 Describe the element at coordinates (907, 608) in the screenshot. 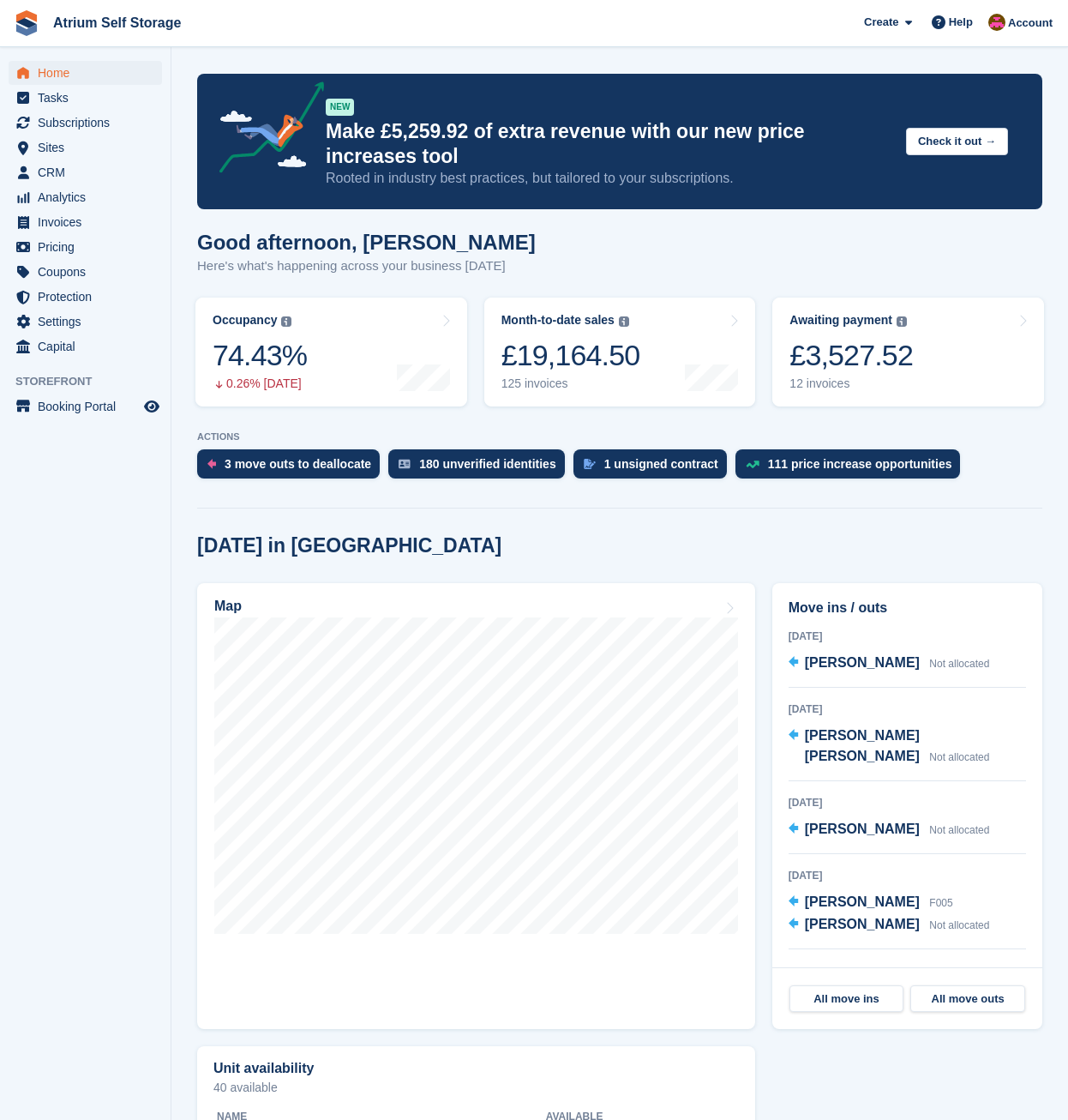

I see `h2: Move ins / outs` at that location.